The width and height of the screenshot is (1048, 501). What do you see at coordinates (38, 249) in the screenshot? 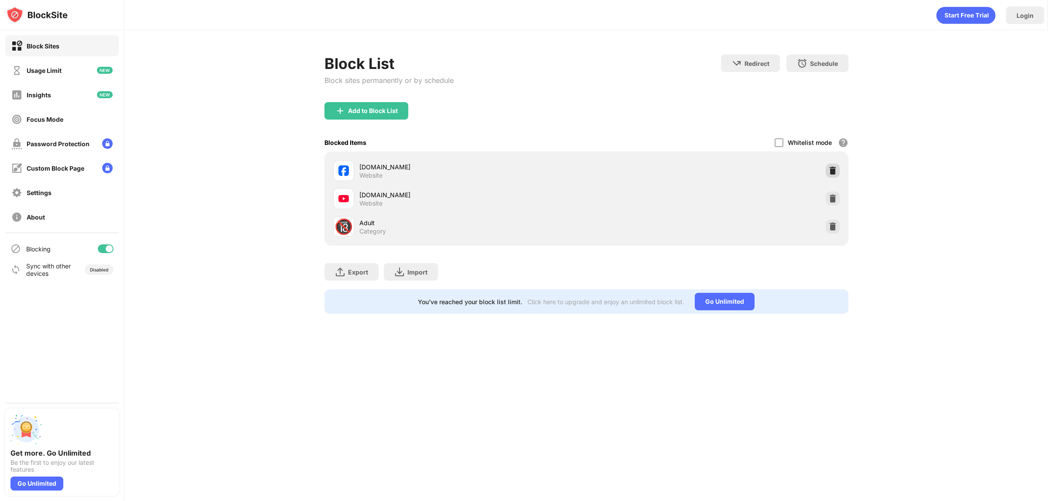
I see `div: Blocking` at bounding box center [38, 249].